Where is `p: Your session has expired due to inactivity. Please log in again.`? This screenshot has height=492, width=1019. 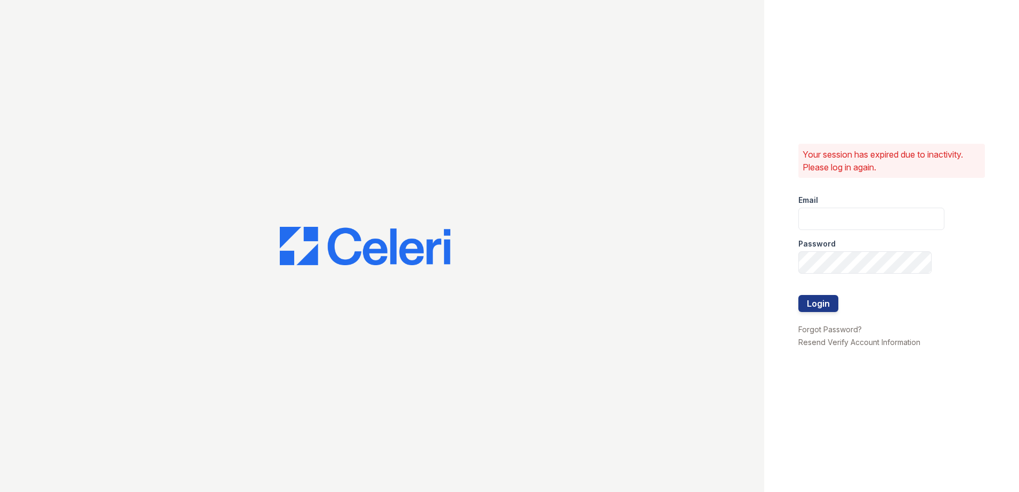
p: Your session has expired due to inactivity. Please log in again. is located at coordinates (891, 161).